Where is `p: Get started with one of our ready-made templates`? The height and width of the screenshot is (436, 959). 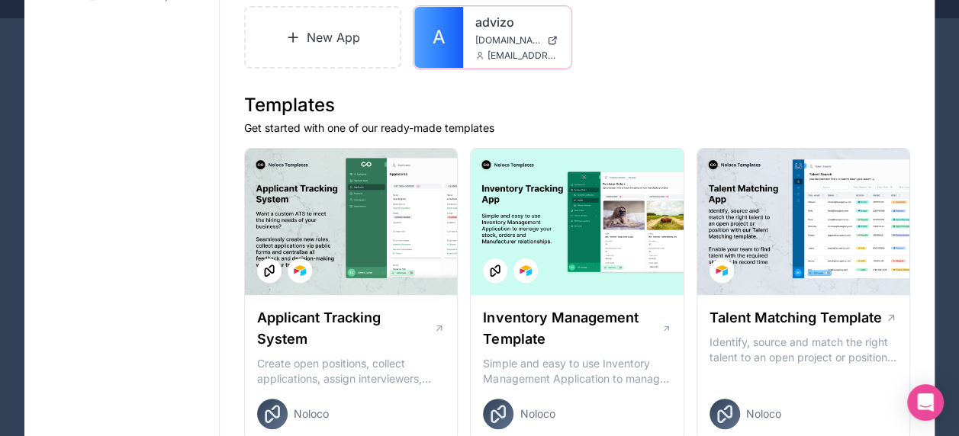 p: Get started with one of our ready-made templates is located at coordinates (577, 128).